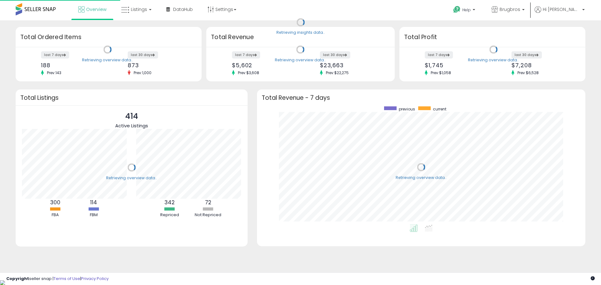 The image size is (601, 285). Describe the element at coordinates (457, 9) in the screenshot. I see `i: Get Help` at that location.